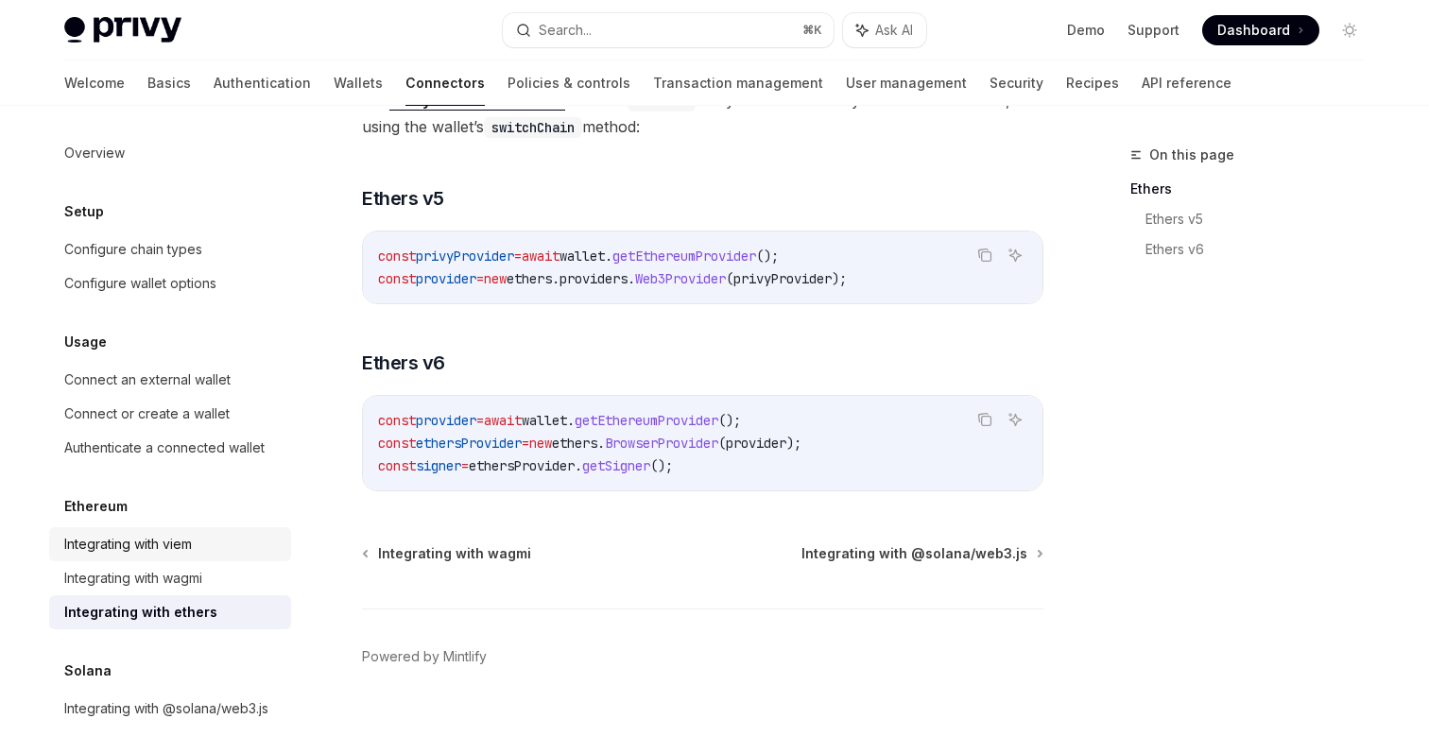 The height and width of the screenshot is (736, 1429). What do you see at coordinates (170, 283) in the screenshot?
I see `a: Configure wallet options` at bounding box center [170, 283].